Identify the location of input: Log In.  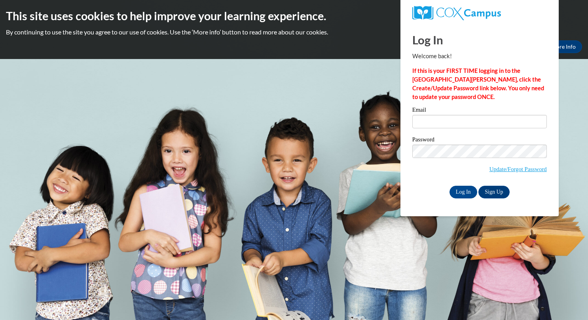
(463, 192).